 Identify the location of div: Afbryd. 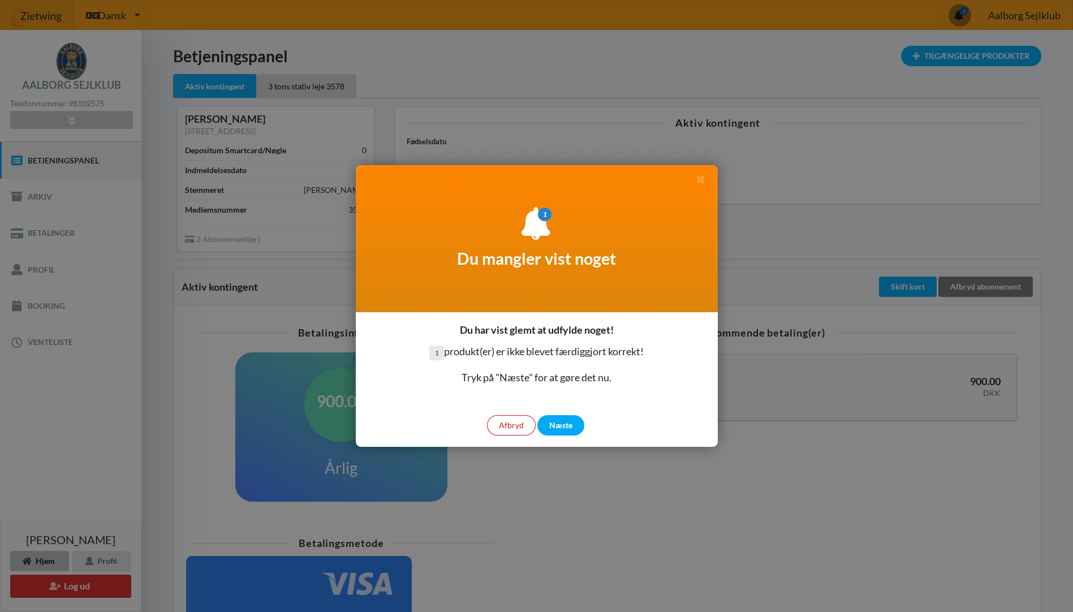
(511, 425).